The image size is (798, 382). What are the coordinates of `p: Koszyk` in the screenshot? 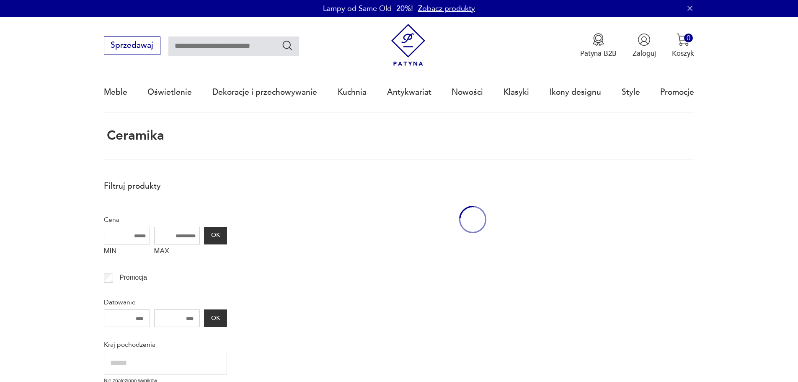 It's located at (683, 53).